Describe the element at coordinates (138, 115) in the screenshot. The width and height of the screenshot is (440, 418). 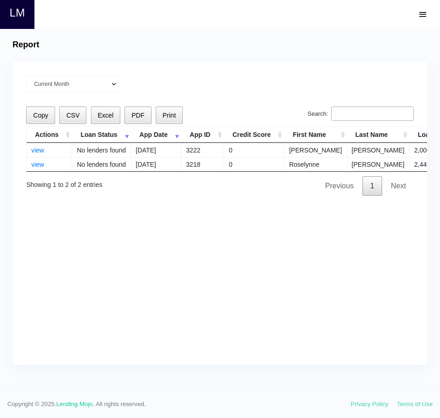
I see `button: PDF` at that location.